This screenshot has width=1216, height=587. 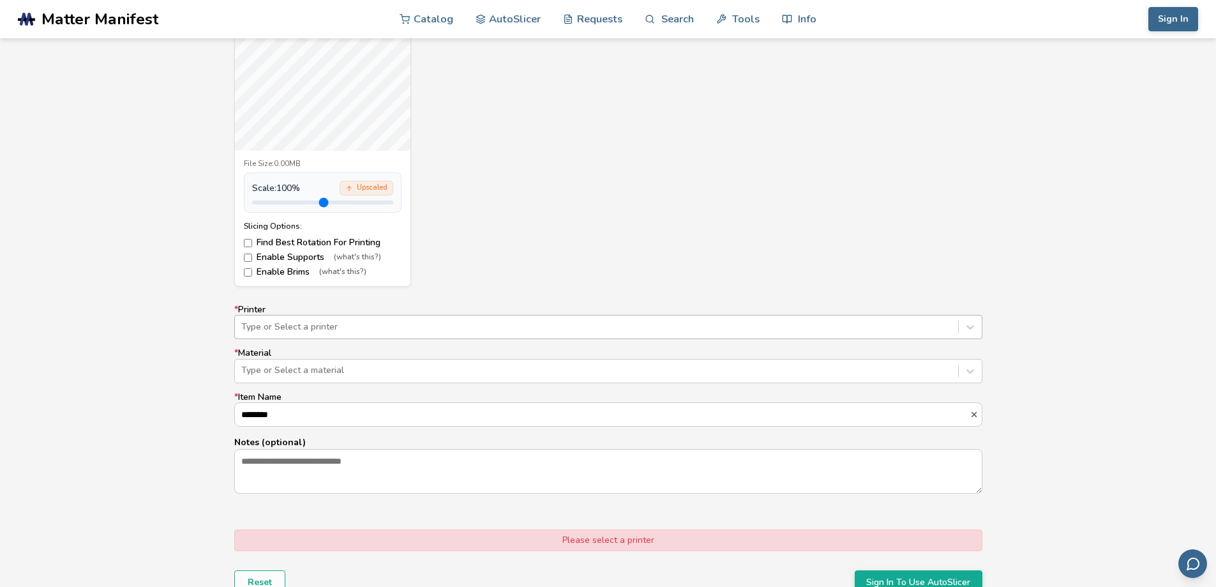 What do you see at coordinates (322, 164) in the screenshot?
I see `div: File Size: 0.00MB` at bounding box center [322, 164].